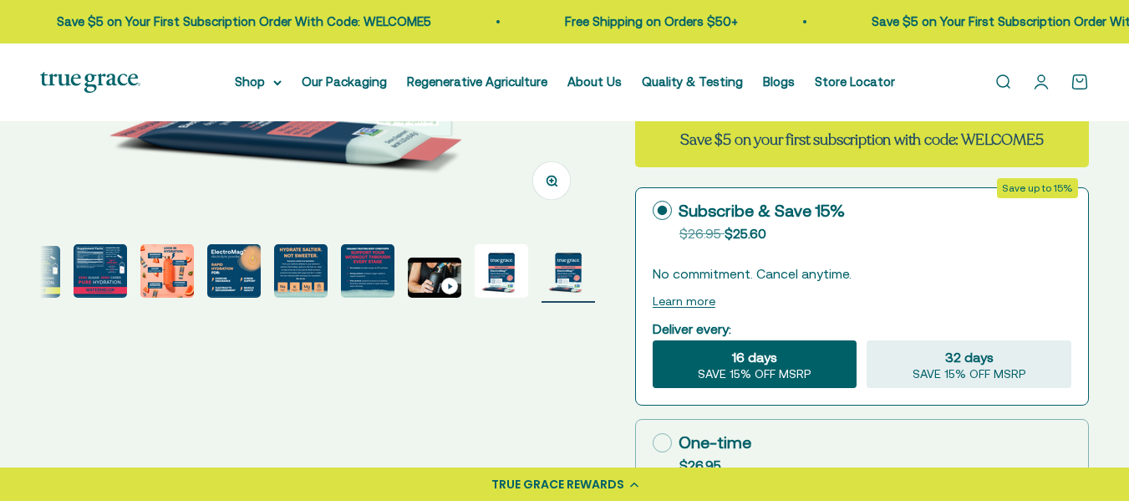  I want to click on a: About Us, so click(594, 81).